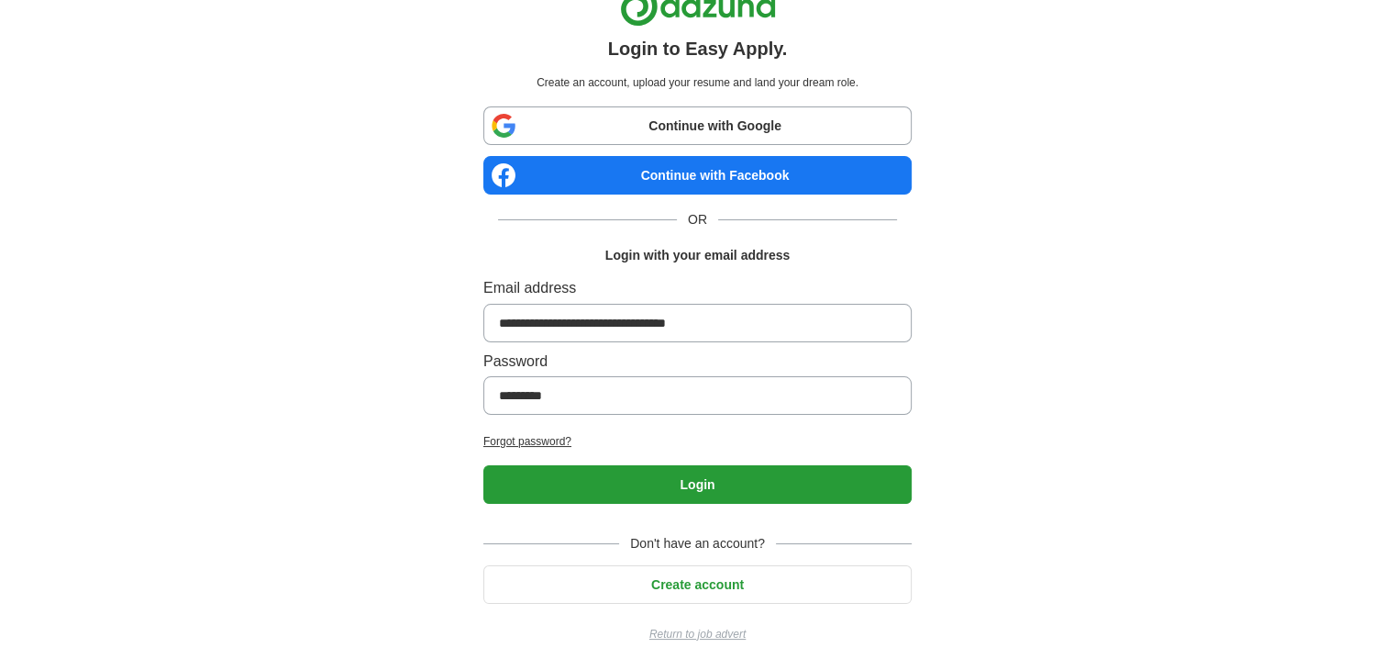 This screenshot has width=1395, height=670. Describe the element at coordinates (697, 634) in the screenshot. I see `a: Return to job advert` at that location.